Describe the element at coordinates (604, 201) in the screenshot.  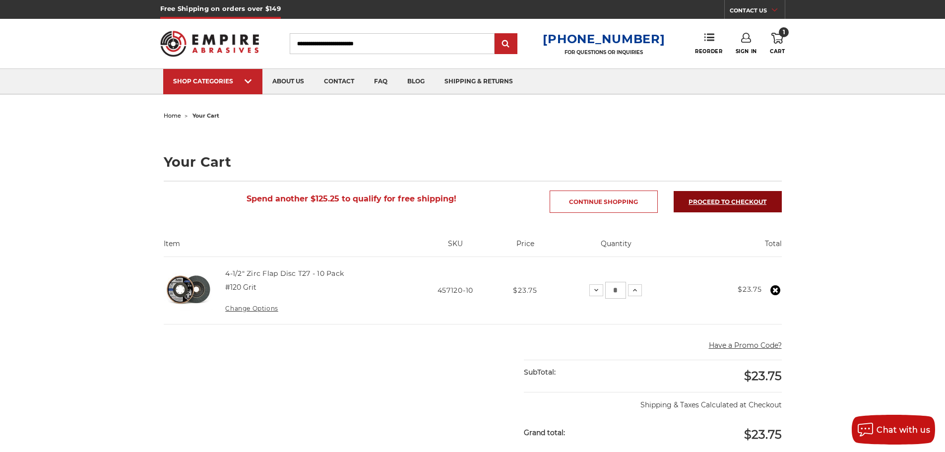
I see `a: Continue Shopping` at that location.